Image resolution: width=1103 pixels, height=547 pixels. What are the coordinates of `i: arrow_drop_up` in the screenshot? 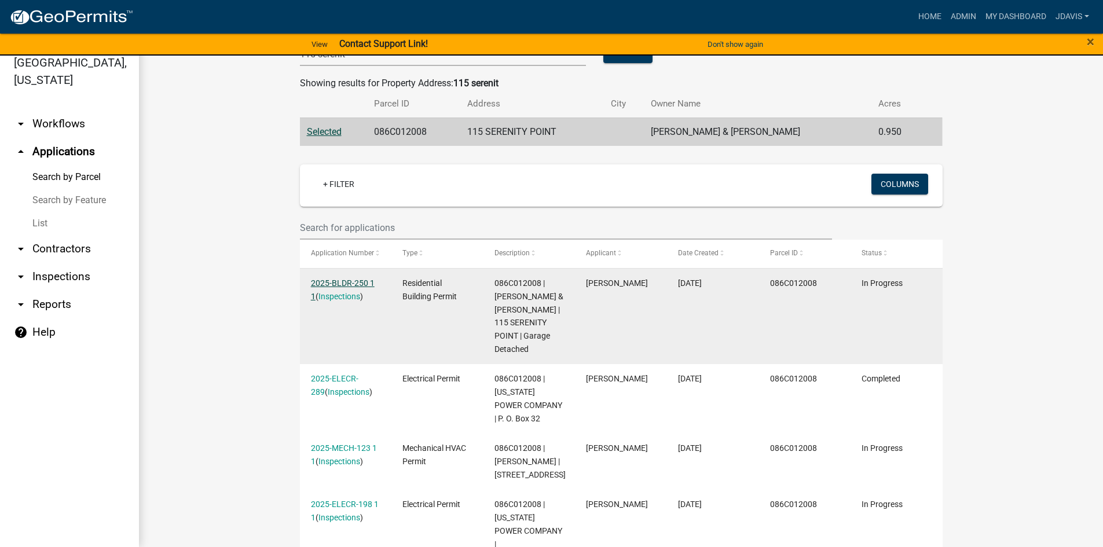 It's located at (21, 152).